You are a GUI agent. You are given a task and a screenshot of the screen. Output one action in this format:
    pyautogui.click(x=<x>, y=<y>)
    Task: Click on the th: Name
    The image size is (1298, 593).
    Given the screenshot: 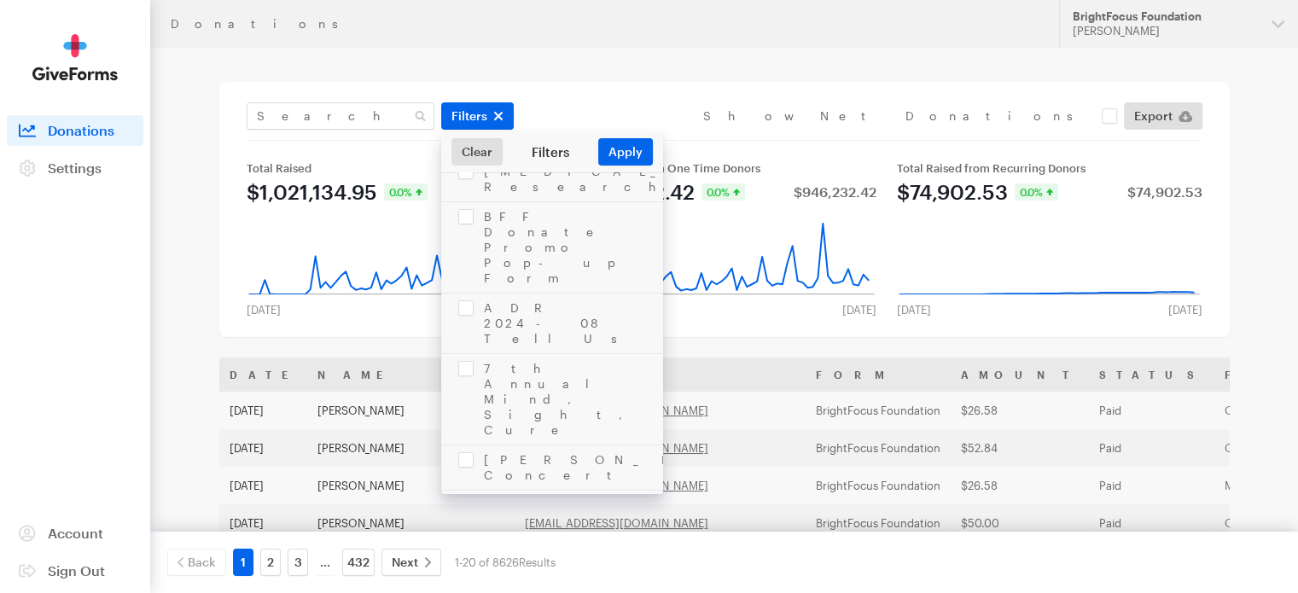 What is the action you would take?
    pyautogui.click(x=410, y=375)
    